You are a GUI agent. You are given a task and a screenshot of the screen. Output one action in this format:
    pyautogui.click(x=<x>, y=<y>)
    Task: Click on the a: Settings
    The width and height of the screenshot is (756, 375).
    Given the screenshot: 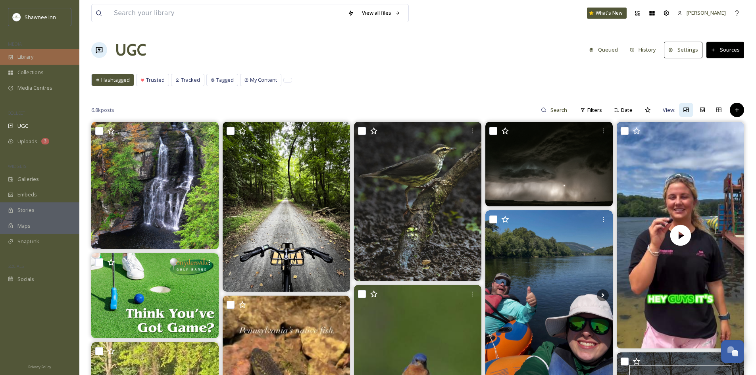 What is the action you would take?
    pyautogui.click(x=685, y=50)
    